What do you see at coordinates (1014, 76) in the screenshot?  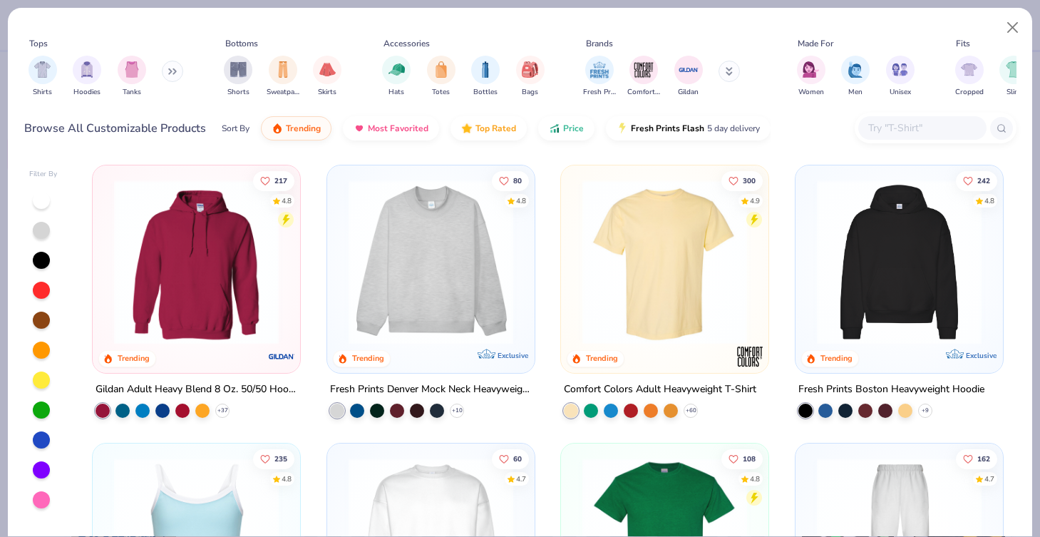 I see `div: filter for Slim` at bounding box center [1014, 76].